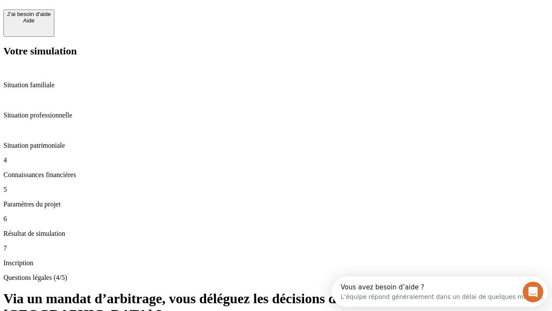 The width and height of the screenshot is (552, 311). Describe the element at coordinates (276, 263) in the screenshot. I see `p: Inscription` at that location.